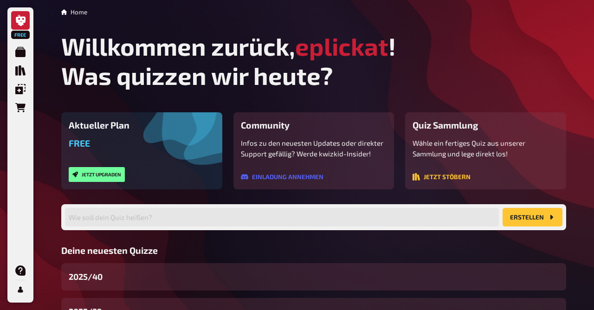 The width and height of the screenshot is (594, 310). I want to click on a: Jetzt stöbern, so click(441, 178).